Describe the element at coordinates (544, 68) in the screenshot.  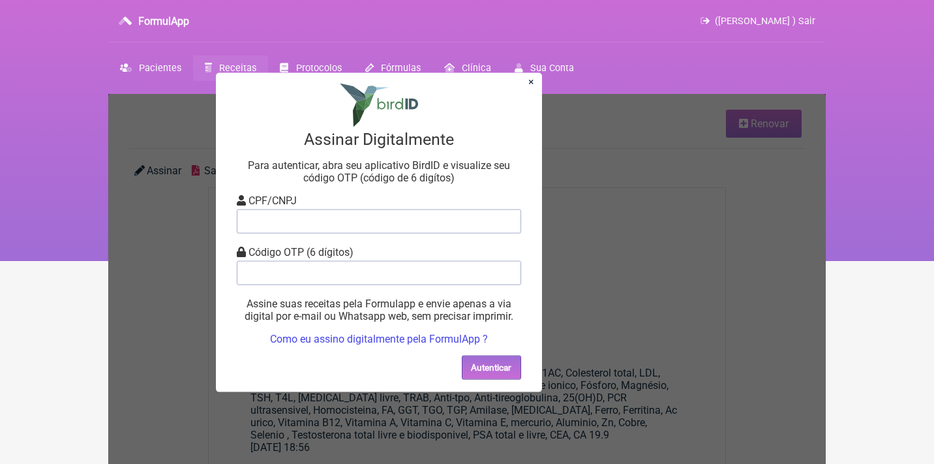
I see `a: Sua Conta` at that location.